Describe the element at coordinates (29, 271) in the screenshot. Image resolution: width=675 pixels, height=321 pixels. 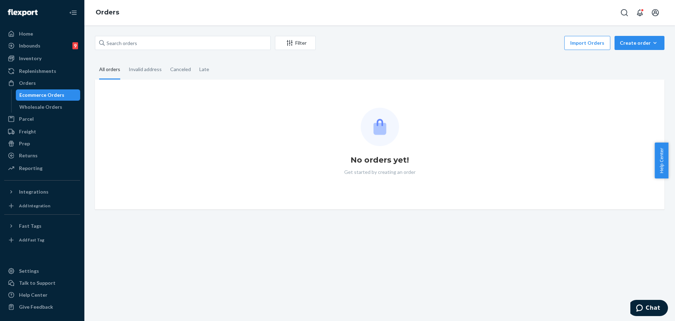
I see `div: Settings` at that location.